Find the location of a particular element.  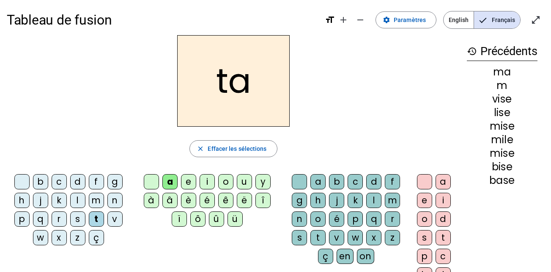

h1: Tableau de fusion is located at coordinates (163, 20).